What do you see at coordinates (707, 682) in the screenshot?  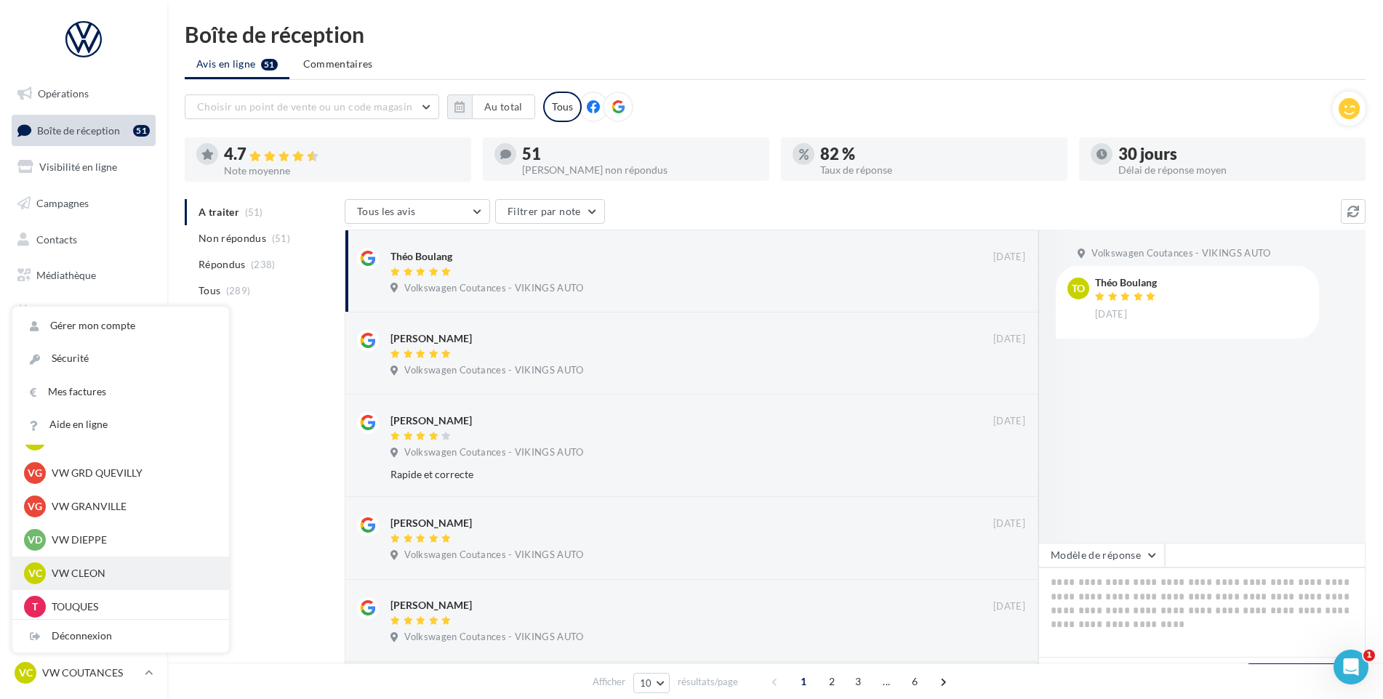 I see `span: résultats/page` at bounding box center [707, 682].